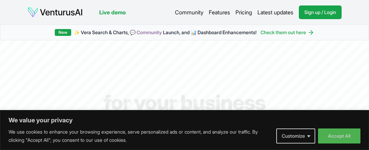  I want to click on p: We value your privacy, so click(184, 120).